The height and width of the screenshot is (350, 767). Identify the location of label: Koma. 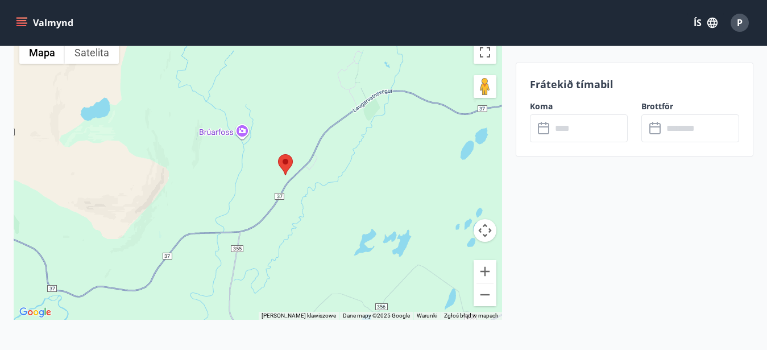
(579, 106).